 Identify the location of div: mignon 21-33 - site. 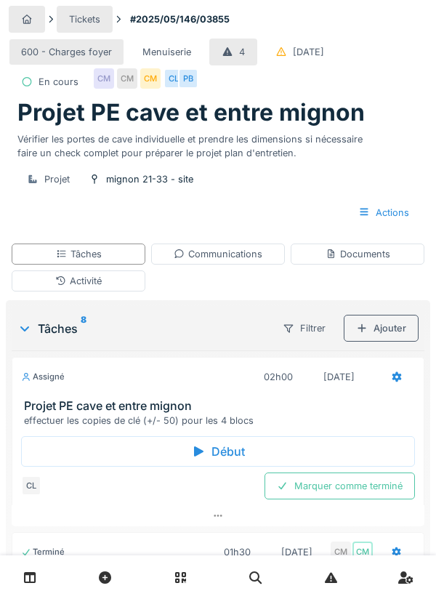
(150, 179).